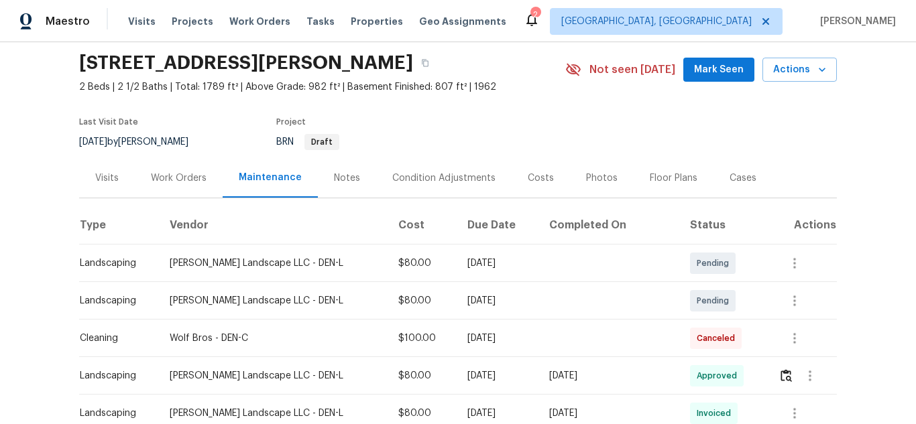 The width and height of the screenshot is (916, 424). What do you see at coordinates (273, 226) in the screenshot?
I see `th: Vendor` at bounding box center [273, 226].